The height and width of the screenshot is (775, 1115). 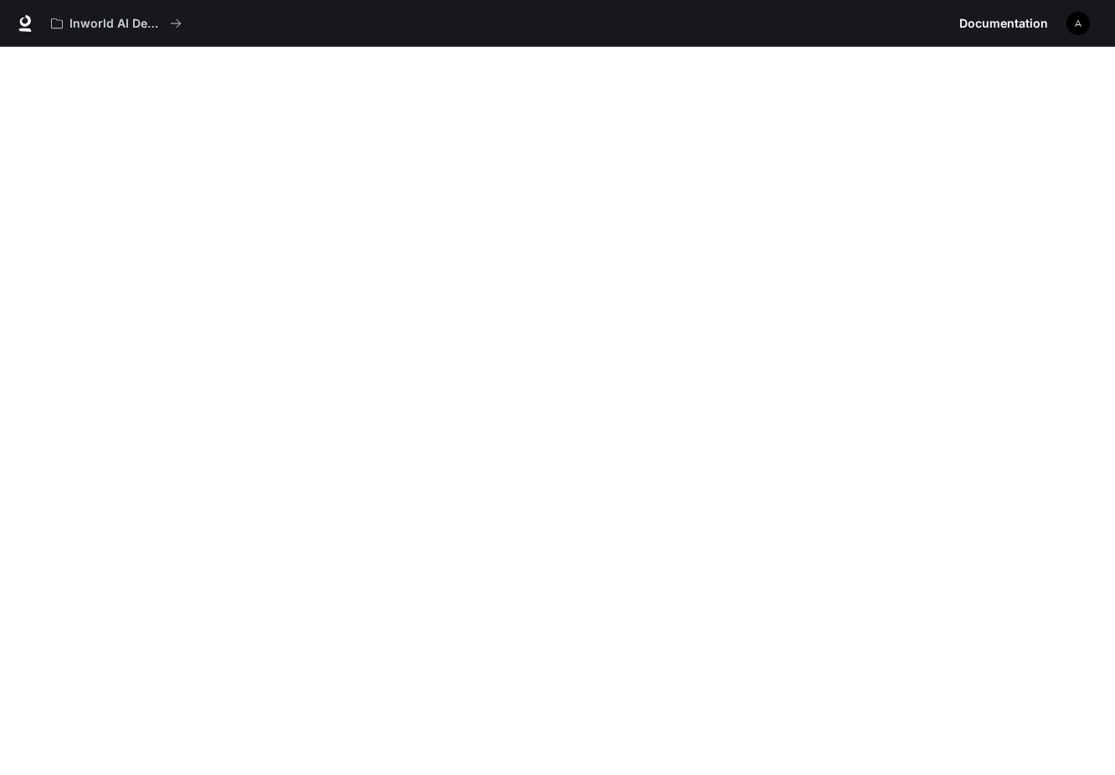 I want to click on button: All workspaces, so click(x=116, y=23).